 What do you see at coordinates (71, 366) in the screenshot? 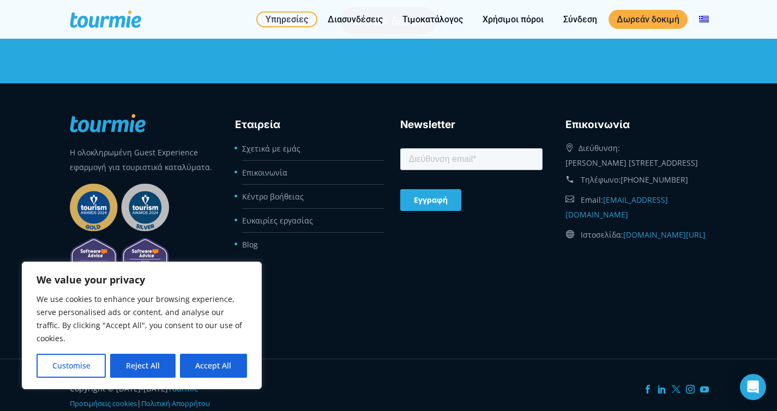
I see `button: Customise` at bounding box center [71, 366].